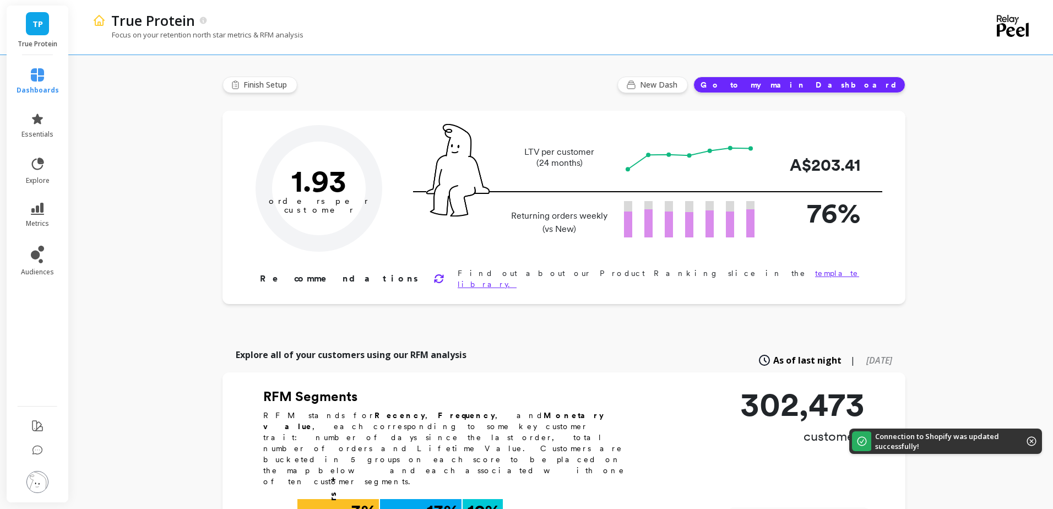 The height and width of the screenshot is (509, 1053). Describe the element at coordinates (942, 441) in the screenshot. I see `p: Connection to Shopify was updated successfully!` at that location.